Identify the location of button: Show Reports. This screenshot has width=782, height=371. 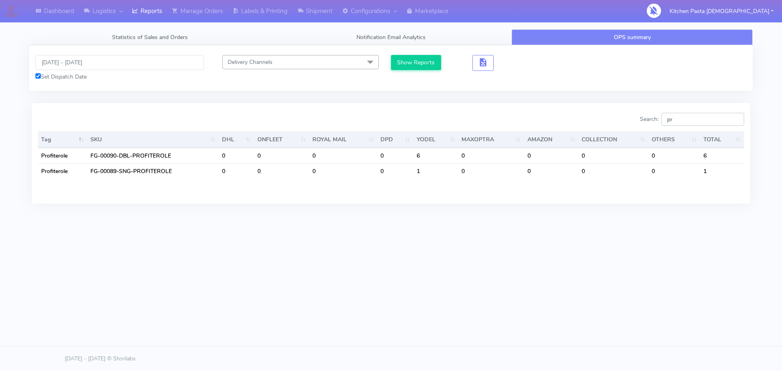
(416, 62).